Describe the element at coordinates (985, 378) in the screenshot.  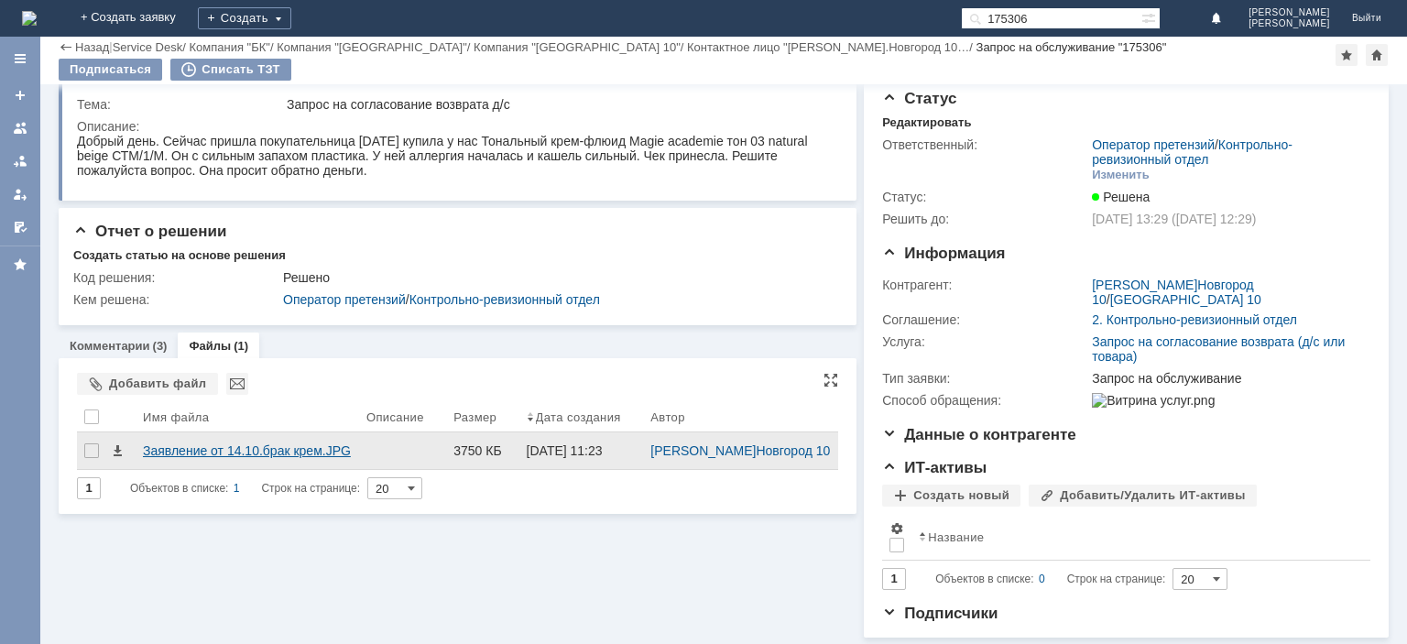
I see `div: Тип заявки:` at that location.